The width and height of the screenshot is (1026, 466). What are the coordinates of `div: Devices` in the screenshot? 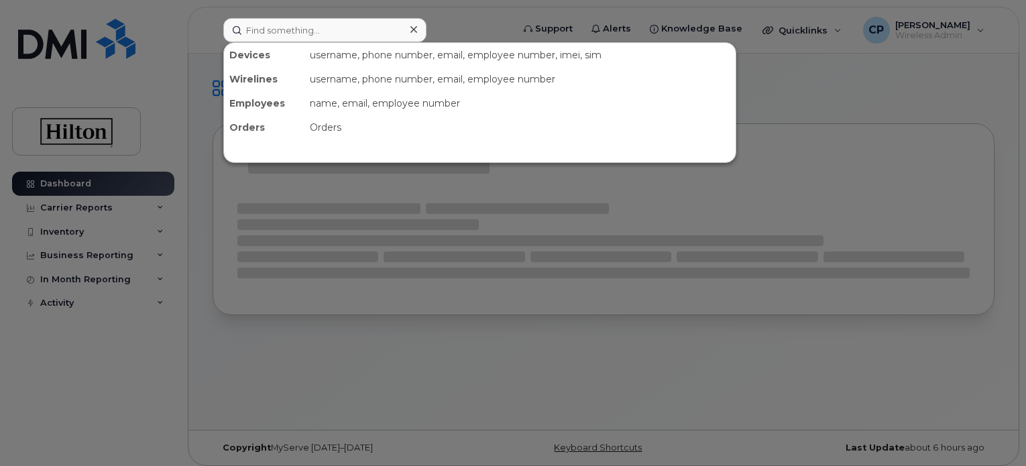 It's located at (264, 55).